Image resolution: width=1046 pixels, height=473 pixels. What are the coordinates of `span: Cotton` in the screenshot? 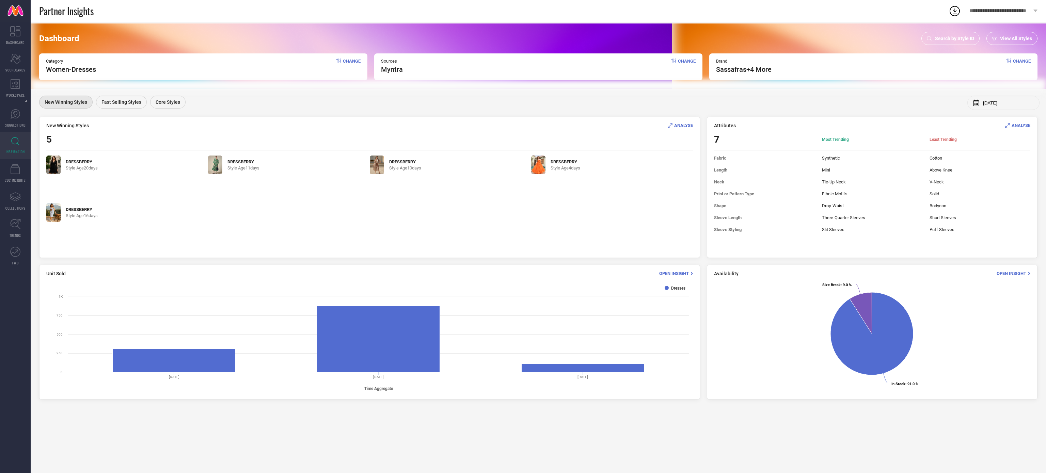 It's located at (980, 158).